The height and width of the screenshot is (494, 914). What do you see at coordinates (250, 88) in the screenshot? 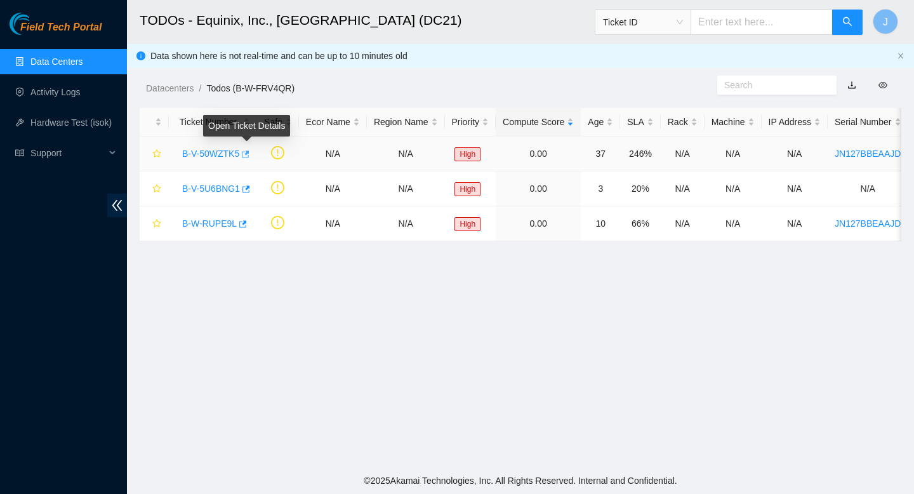
I see `a: Todos (B-W-FRV4QR)` at bounding box center [250, 88].